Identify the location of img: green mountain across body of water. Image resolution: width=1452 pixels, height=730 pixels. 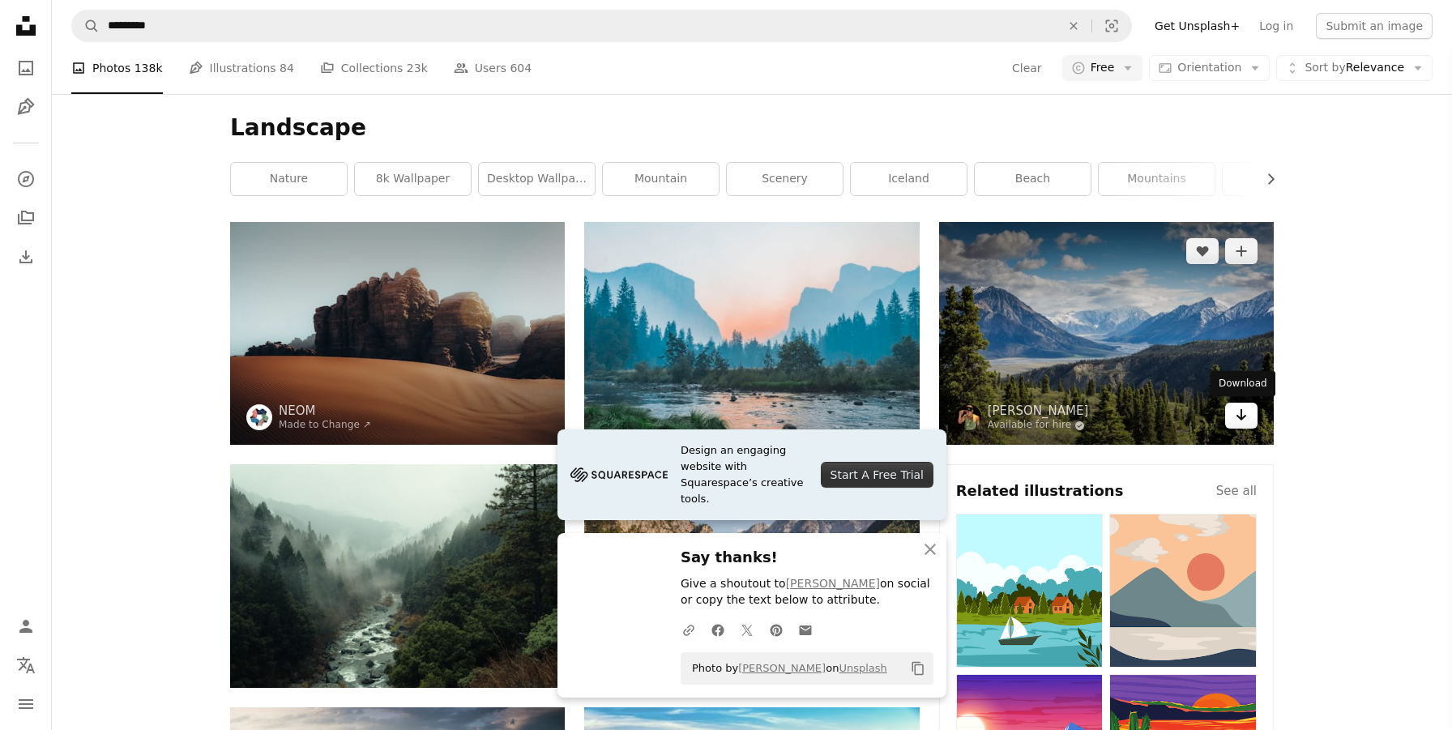
(1106, 333).